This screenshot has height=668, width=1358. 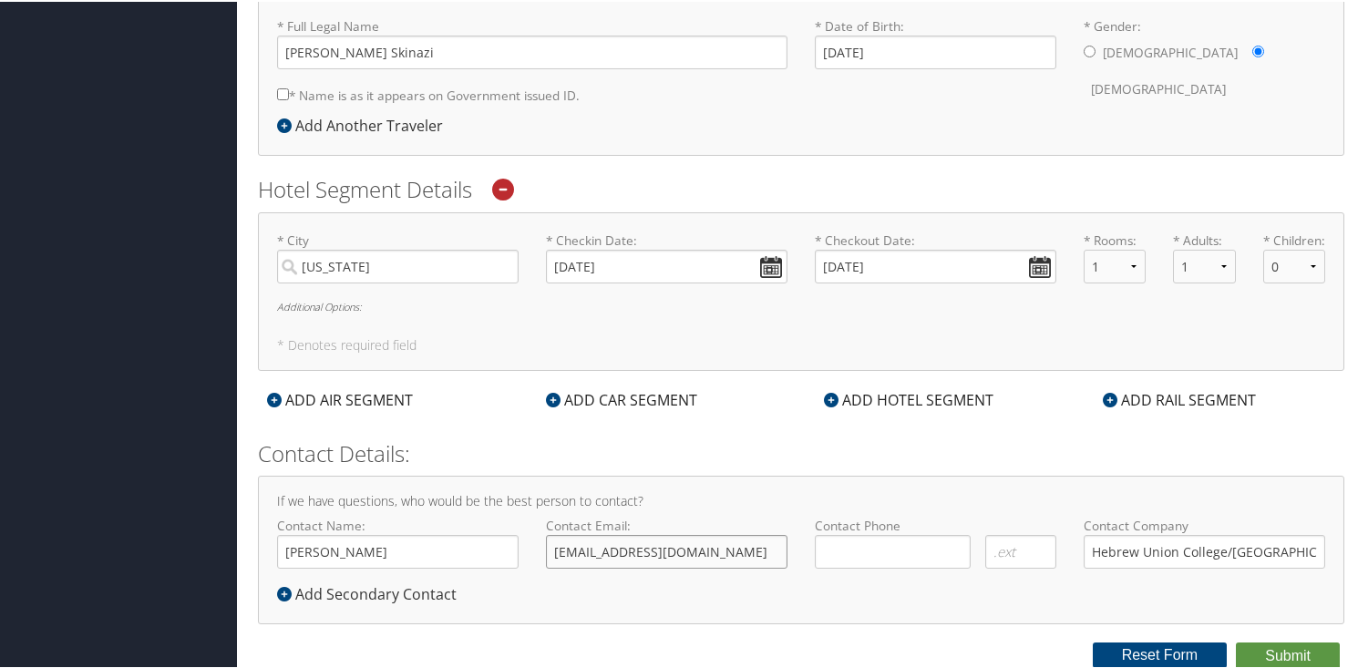 I want to click on h2: Contact Details:, so click(x=801, y=452).